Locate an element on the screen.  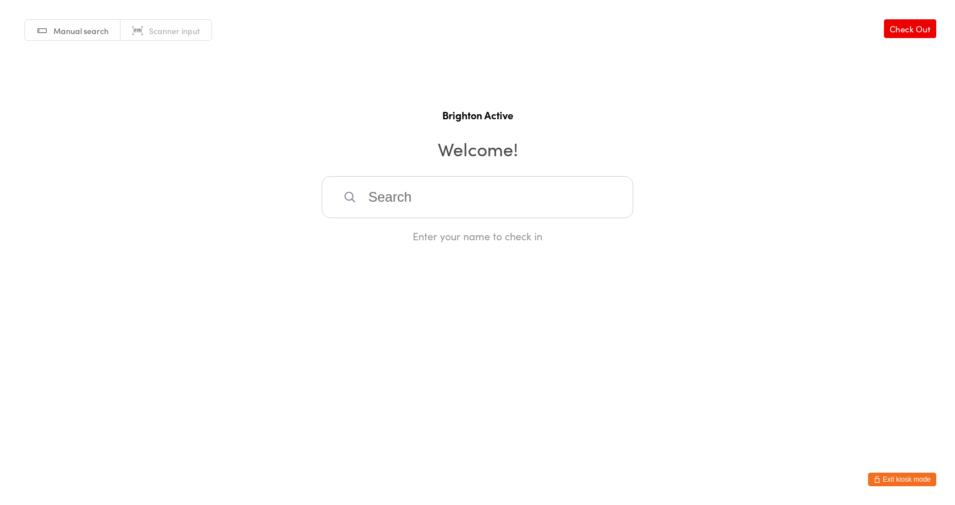
button: Exit kiosk mode is located at coordinates (902, 480).